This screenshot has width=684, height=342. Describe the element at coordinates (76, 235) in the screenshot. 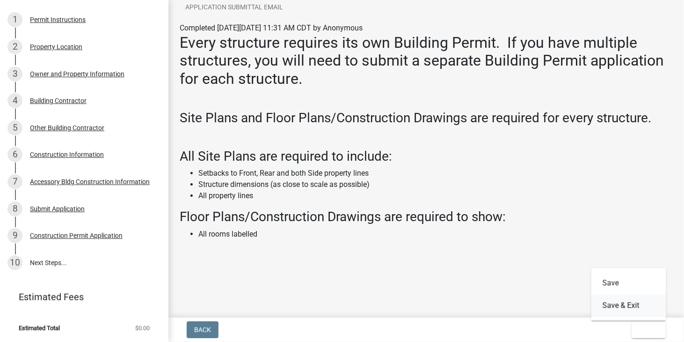

I see `div: Construction Permit Application` at that location.